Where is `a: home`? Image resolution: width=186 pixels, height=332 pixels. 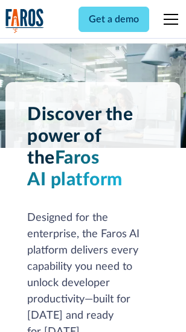
a: home is located at coordinates (25, 21).